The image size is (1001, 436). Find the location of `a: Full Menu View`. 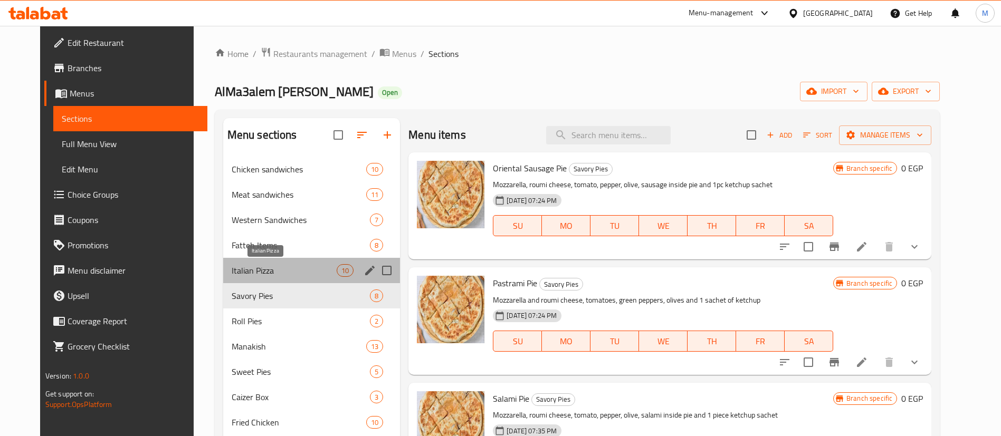

a: Full Menu View is located at coordinates (130, 144).